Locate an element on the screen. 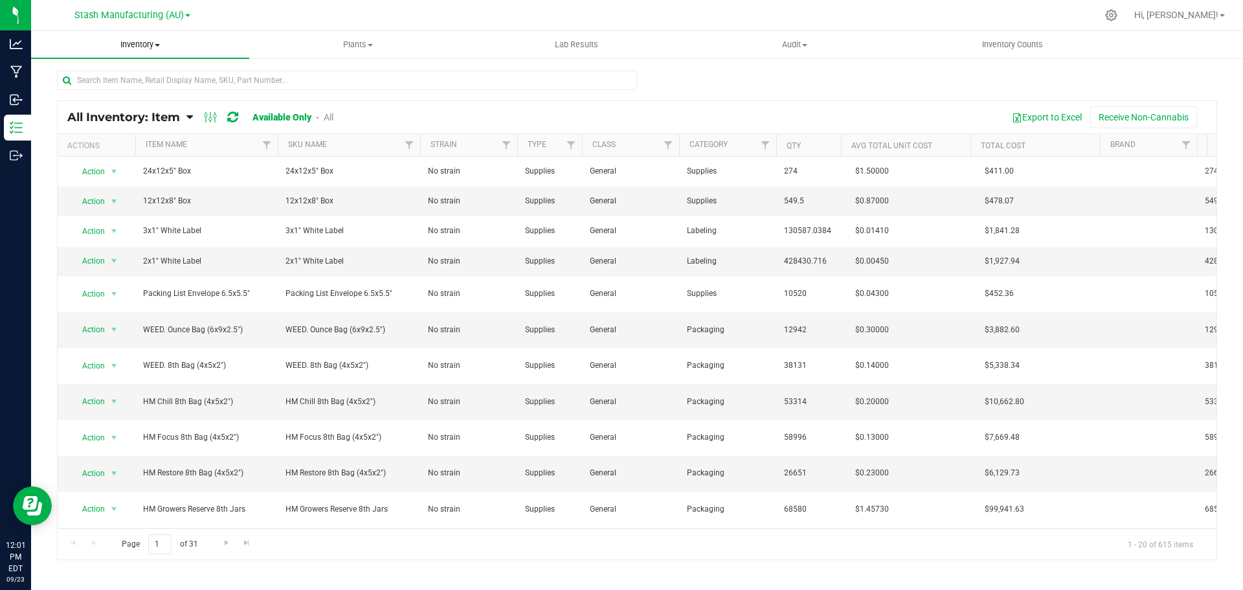 This screenshot has height=590, width=1243. button: Export to Excel is located at coordinates (1047, 117).